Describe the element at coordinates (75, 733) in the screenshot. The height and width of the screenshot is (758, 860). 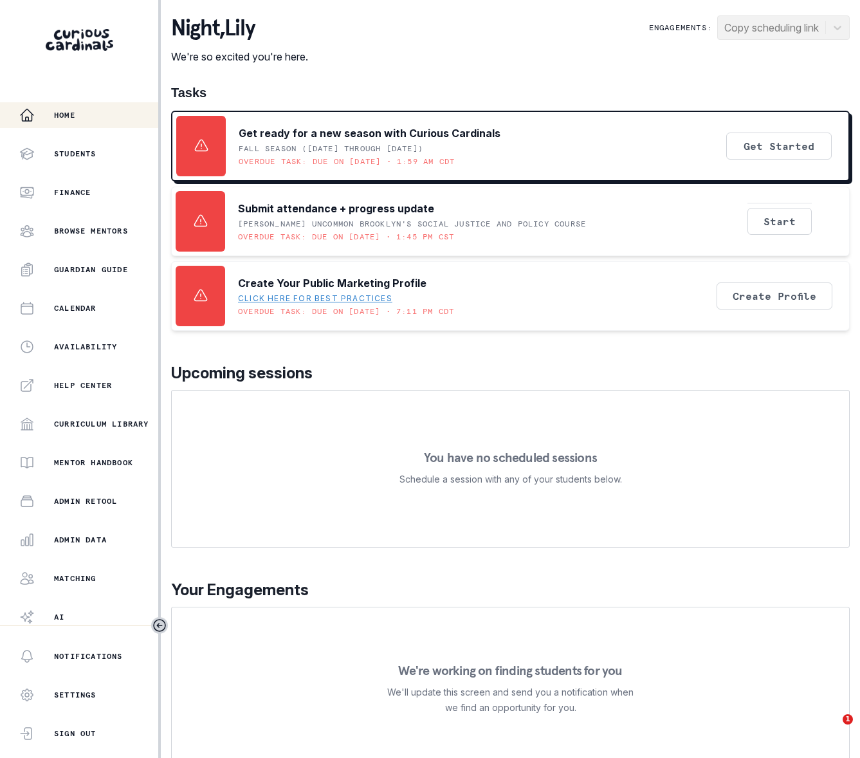
I see `p: Sign Out` at that location.